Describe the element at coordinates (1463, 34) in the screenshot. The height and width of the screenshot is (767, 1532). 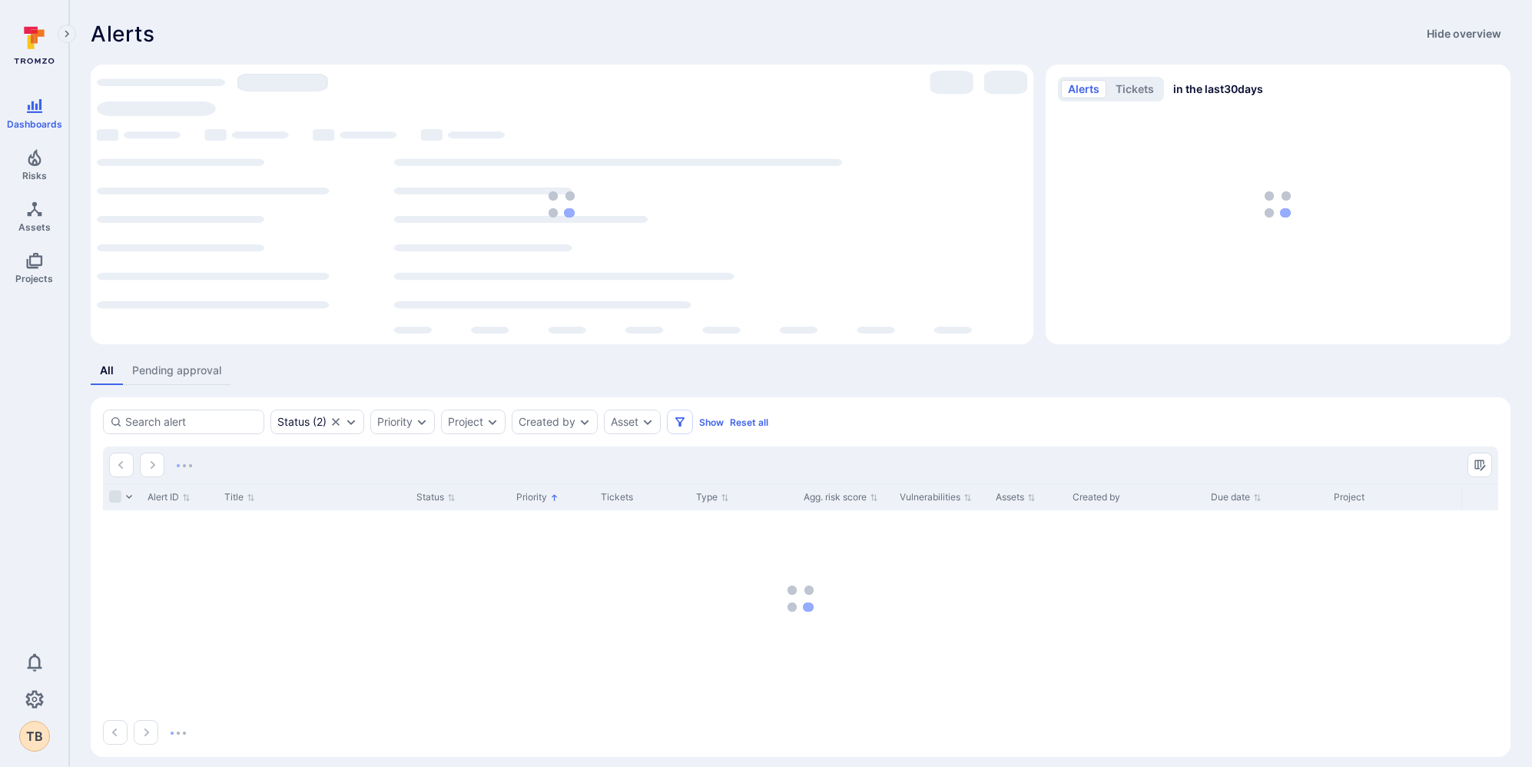
I see `button: Hide overview` at that location.